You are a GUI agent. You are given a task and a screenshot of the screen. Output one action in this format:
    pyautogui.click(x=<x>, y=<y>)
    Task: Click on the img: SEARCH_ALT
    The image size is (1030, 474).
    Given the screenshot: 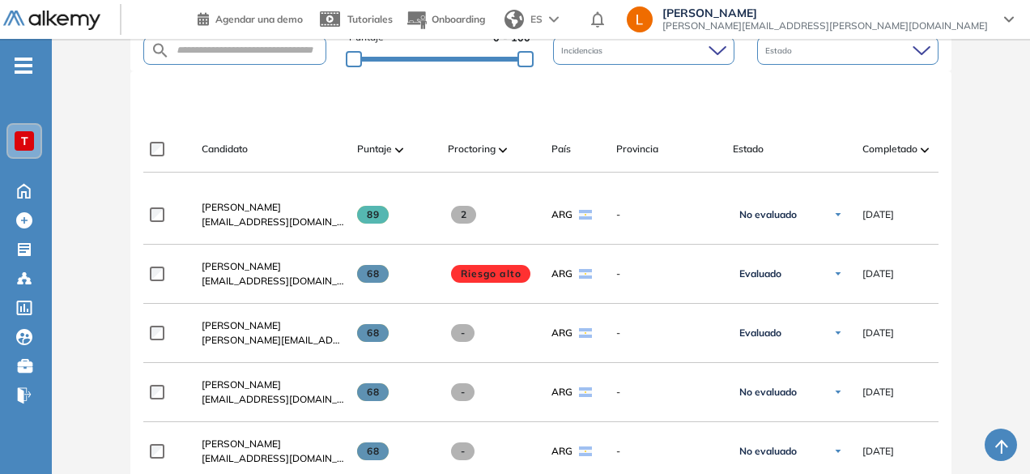 What is the action you would take?
    pyautogui.click(x=160, y=50)
    